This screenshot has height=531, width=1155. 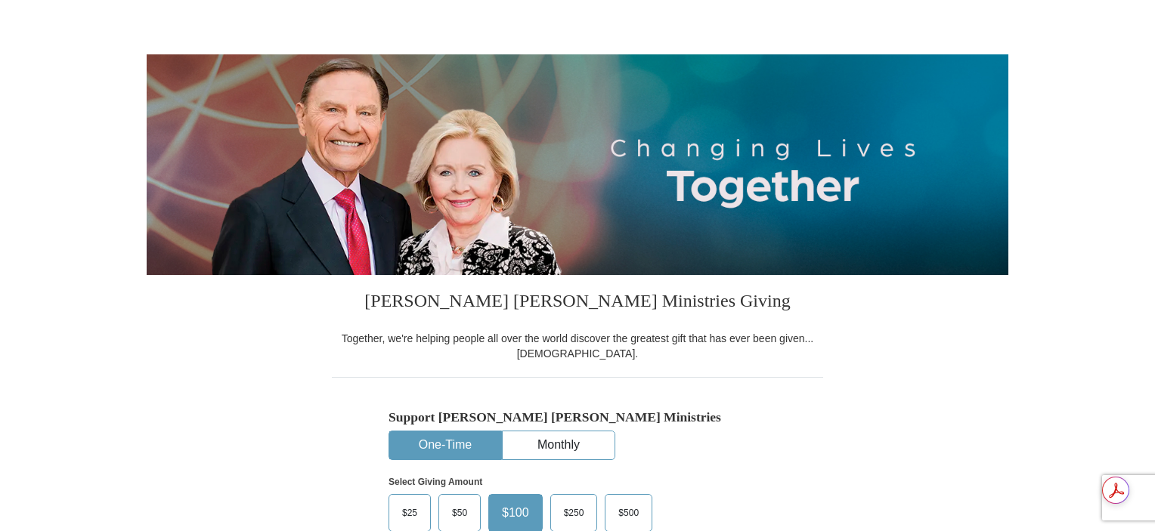 What do you see at coordinates (410, 513) in the screenshot?
I see `span: $25` at bounding box center [410, 513].